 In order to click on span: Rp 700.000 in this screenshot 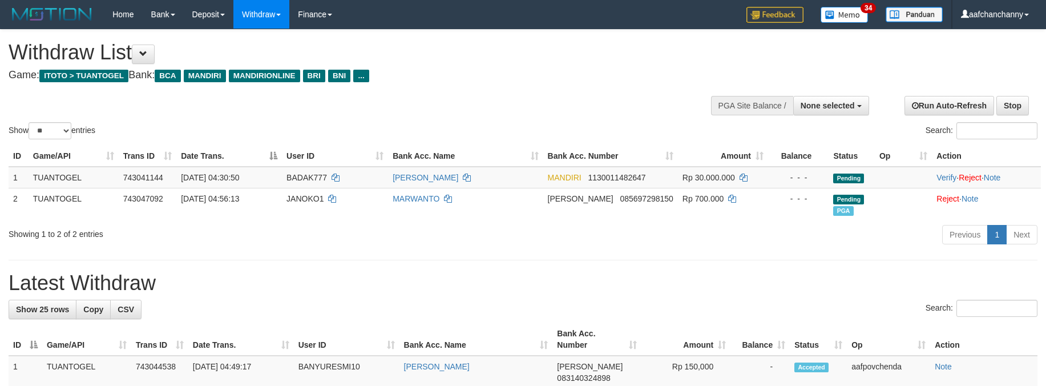, I will do `click(703, 199)`.